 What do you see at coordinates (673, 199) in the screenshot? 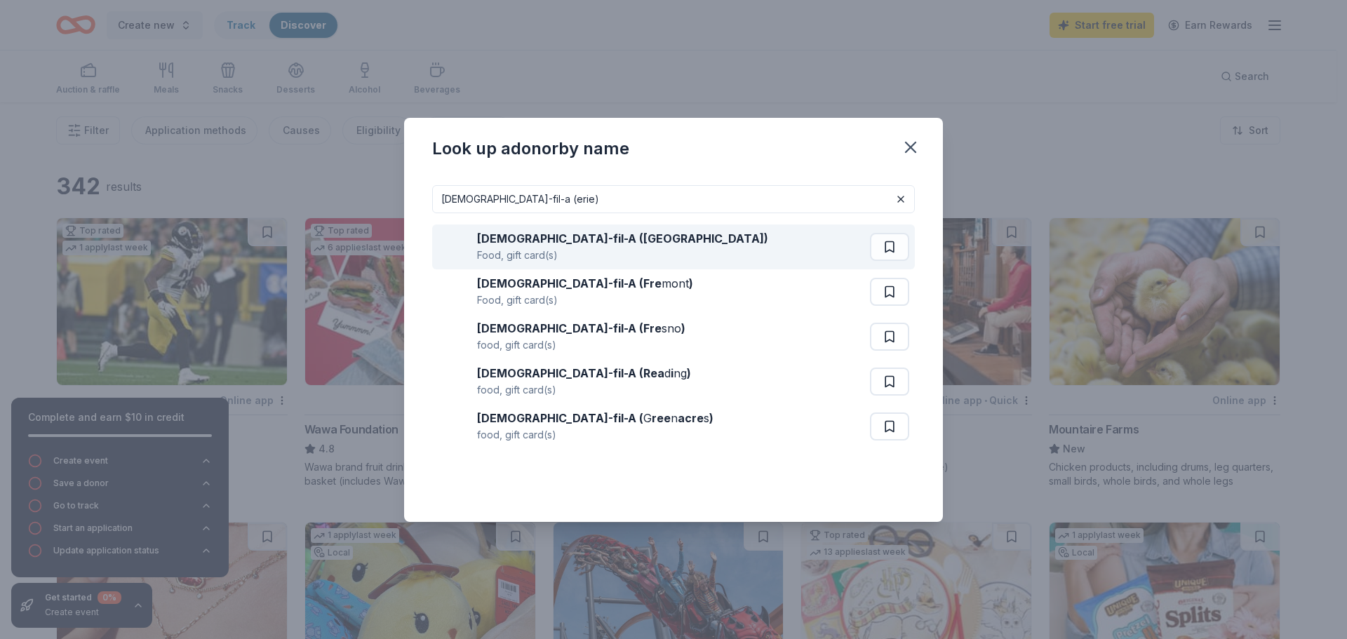
I see `input: Search` at bounding box center [673, 199].